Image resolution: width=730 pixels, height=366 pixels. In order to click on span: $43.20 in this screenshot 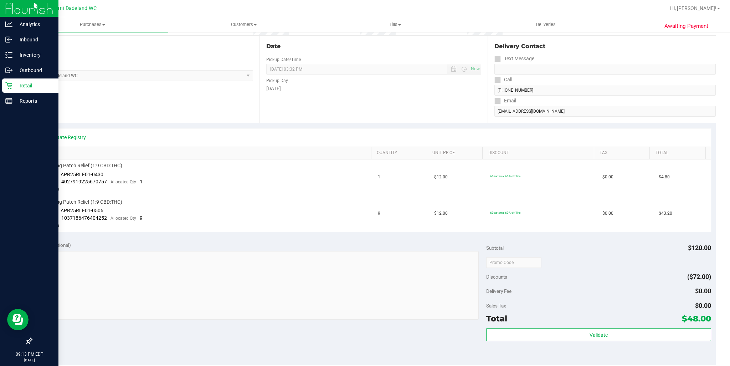, I will do `click(665, 213)`.